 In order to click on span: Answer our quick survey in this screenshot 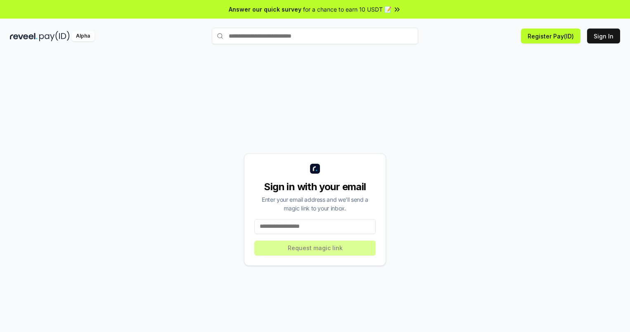, I will do `click(265, 9)`.